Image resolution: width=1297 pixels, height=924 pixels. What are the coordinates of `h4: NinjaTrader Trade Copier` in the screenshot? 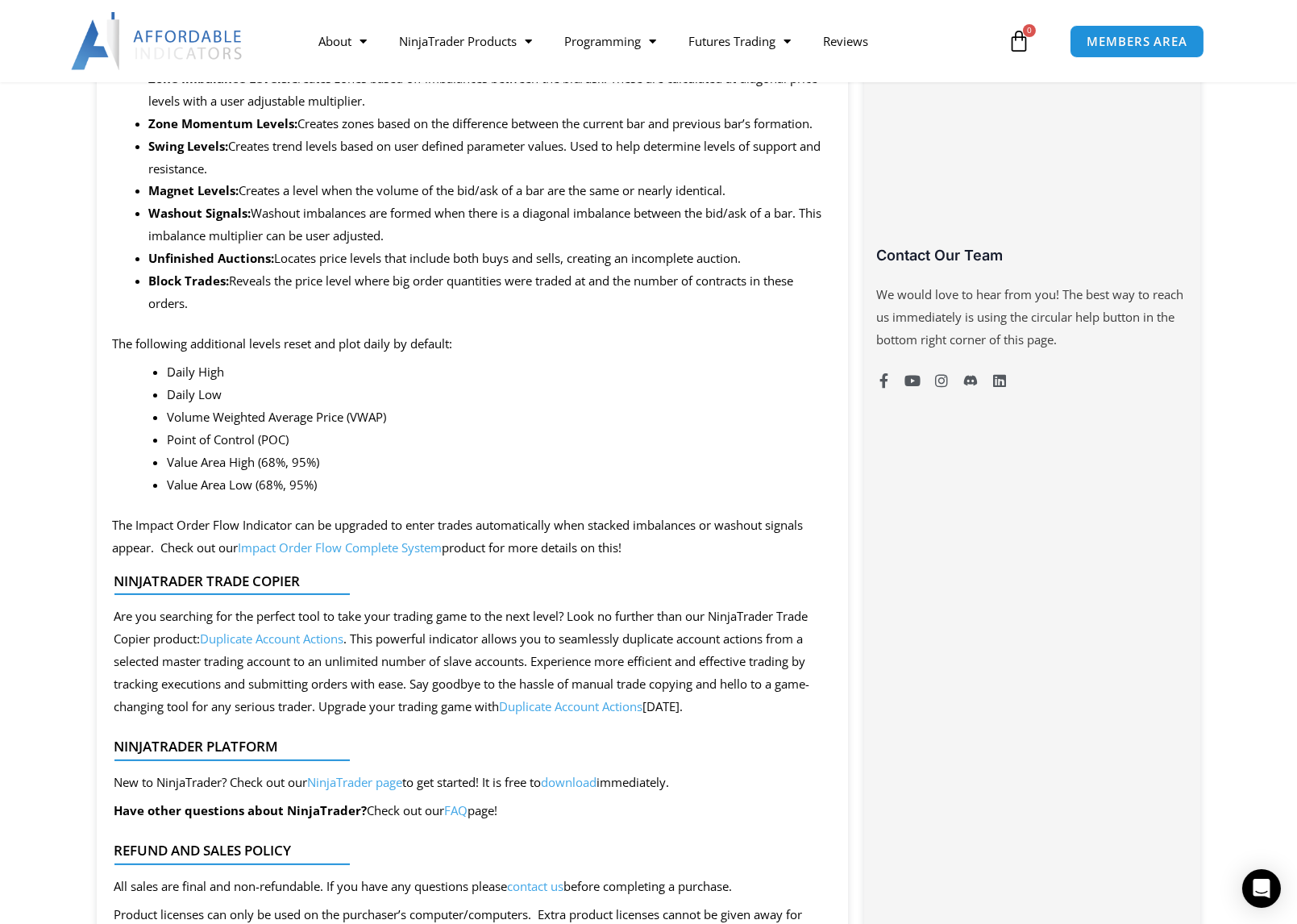 It's located at (466, 581).